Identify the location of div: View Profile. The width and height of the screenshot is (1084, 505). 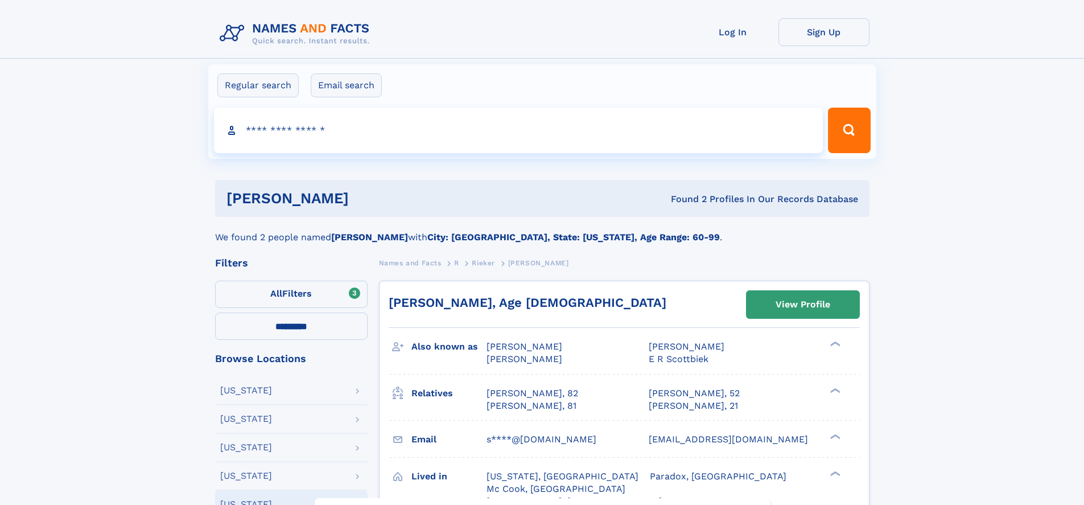
(803, 304).